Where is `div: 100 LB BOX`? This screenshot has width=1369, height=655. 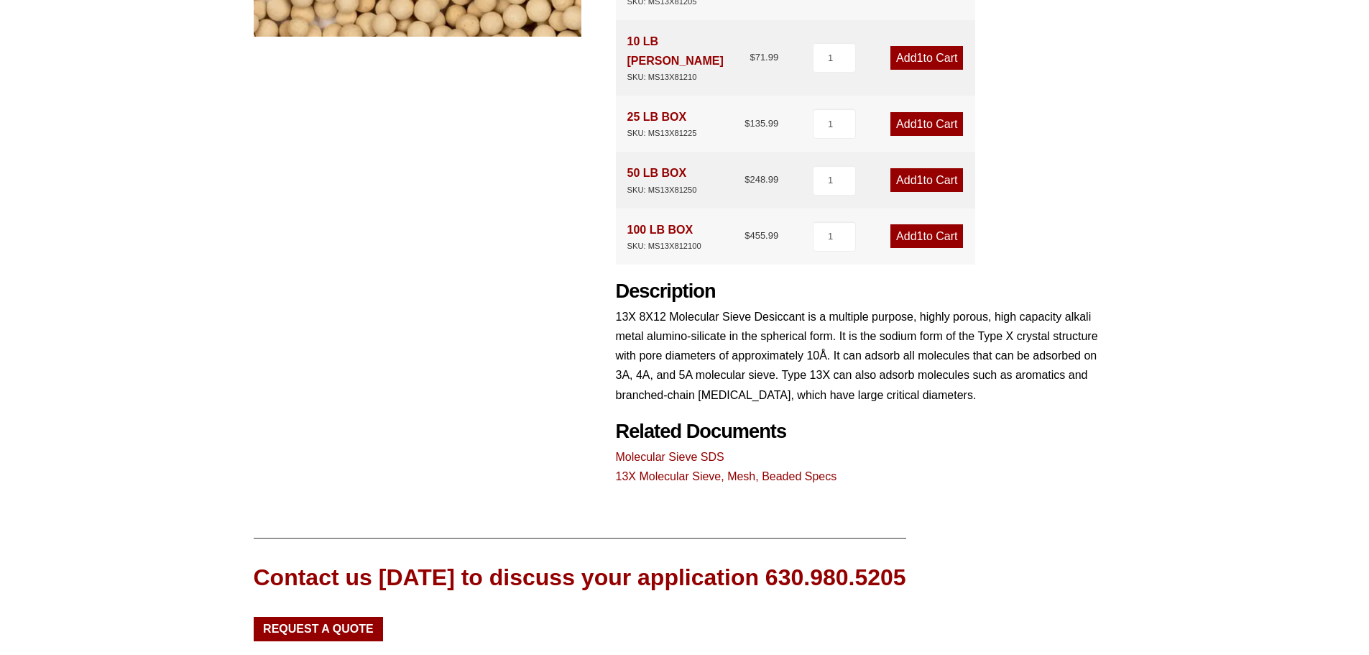 div: 100 LB BOX is located at coordinates (664, 236).